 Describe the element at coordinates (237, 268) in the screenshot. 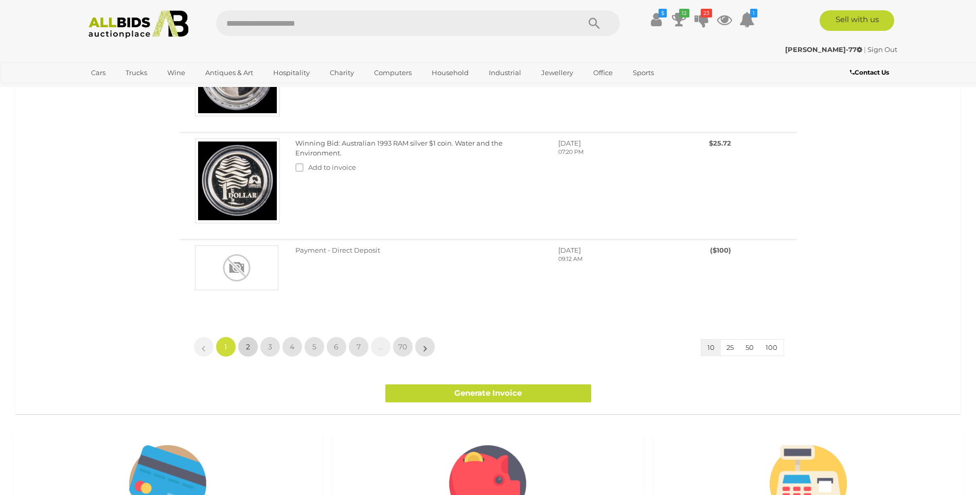

I see `img: Payment - Direct Deposit` at that location.